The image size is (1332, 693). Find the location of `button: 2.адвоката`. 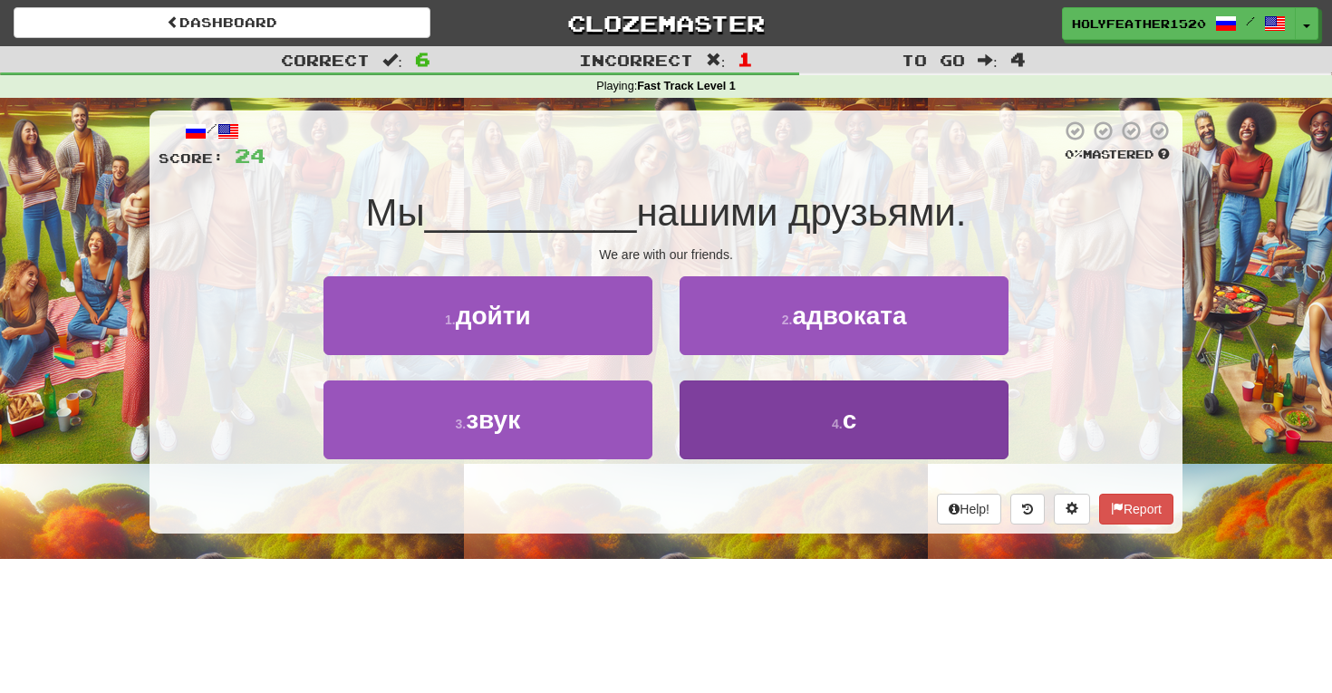

button: 2.адвоката is located at coordinates (843, 315).